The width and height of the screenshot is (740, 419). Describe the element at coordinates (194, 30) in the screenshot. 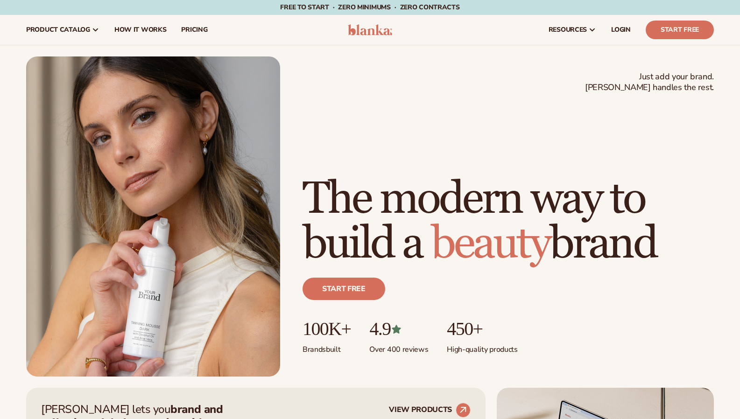

I see `span: pricing` at that location.